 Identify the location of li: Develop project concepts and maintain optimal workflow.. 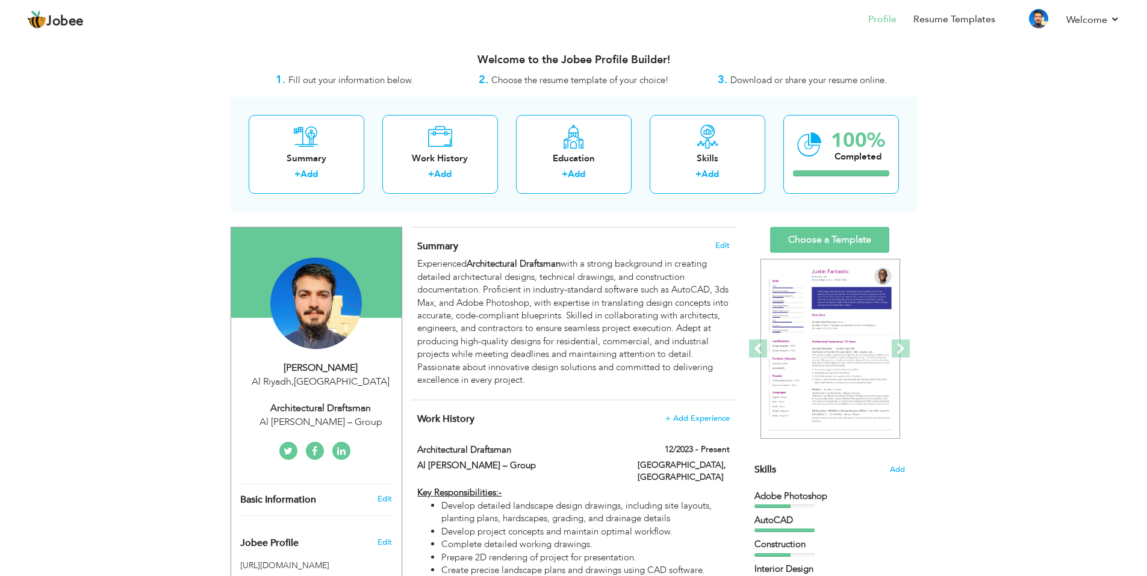
(585, 531).